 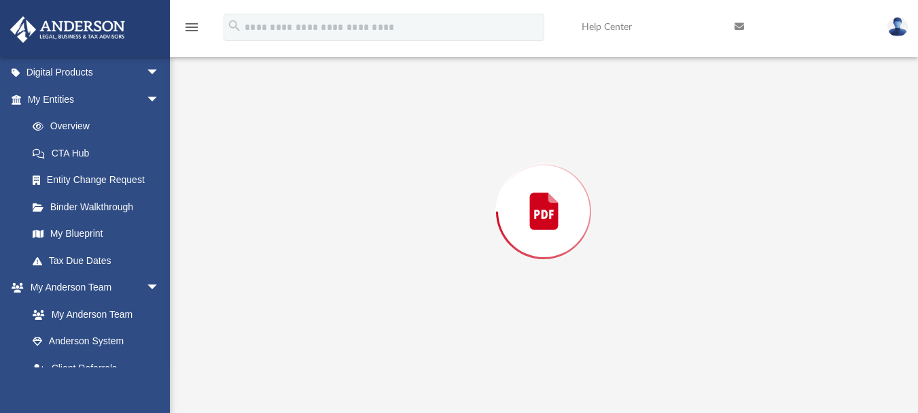 What do you see at coordinates (94, 73) in the screenshot?
I see `a: Digital Productsarrow_drop_down` at bounding box center [94, 73].